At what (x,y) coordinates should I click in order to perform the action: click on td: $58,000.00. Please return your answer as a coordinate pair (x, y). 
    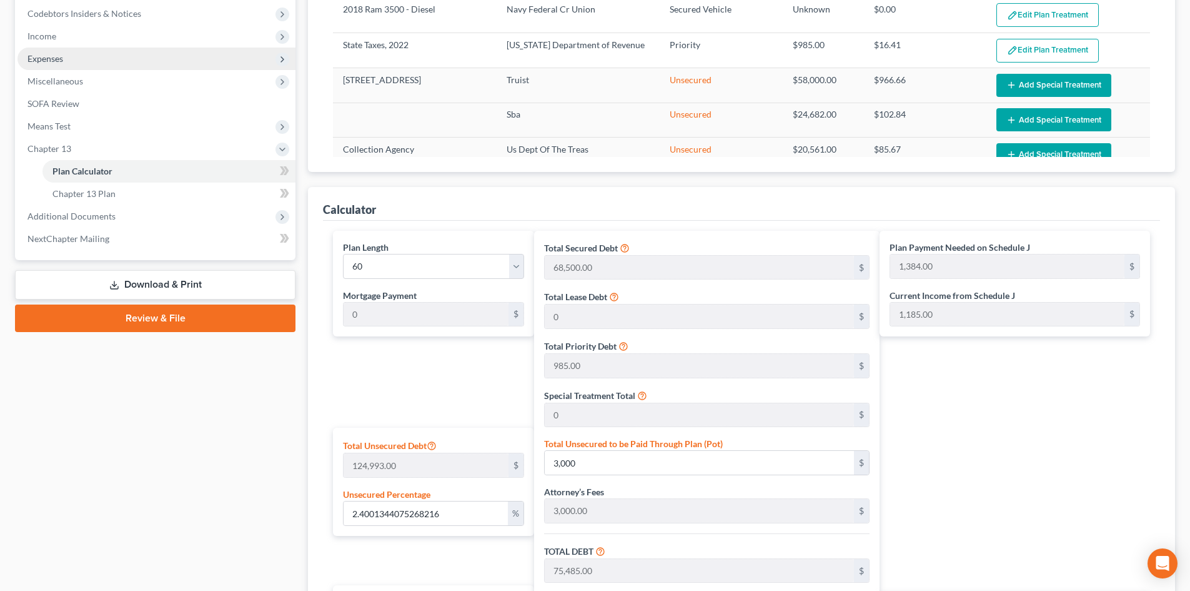
    Looking at the image, I should click on (824, 85).